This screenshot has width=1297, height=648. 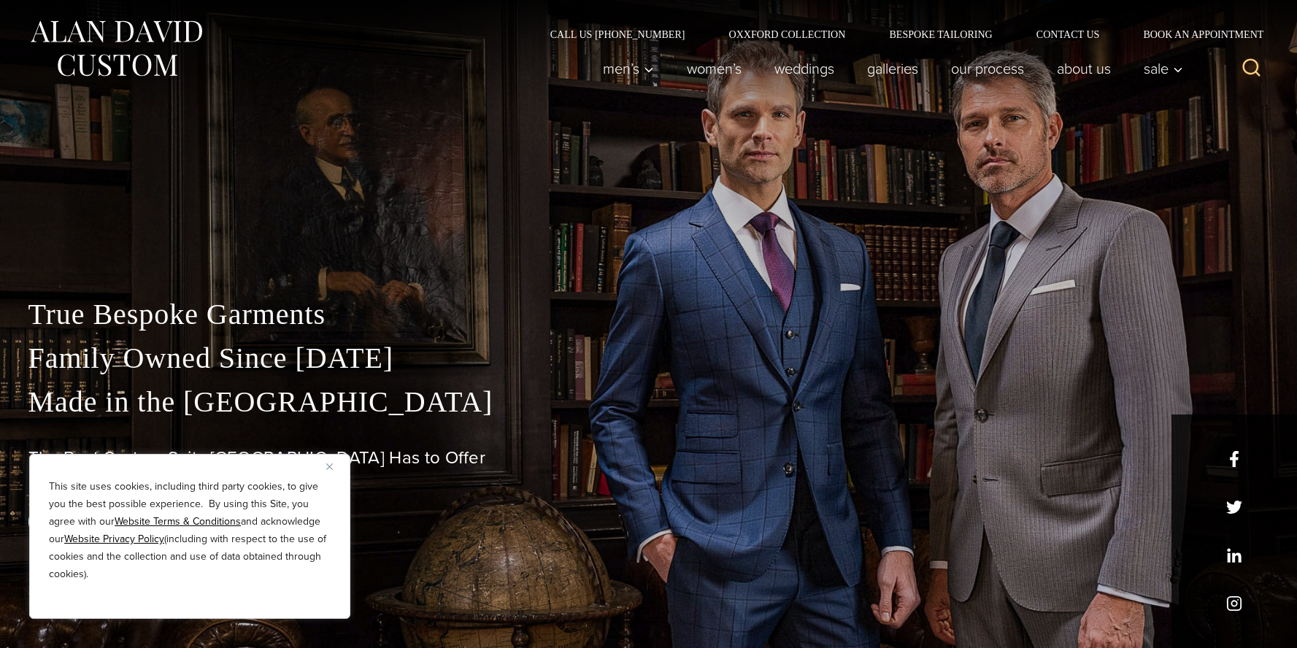 I want to click on a: book an appointment, so click(x=131, y=522).